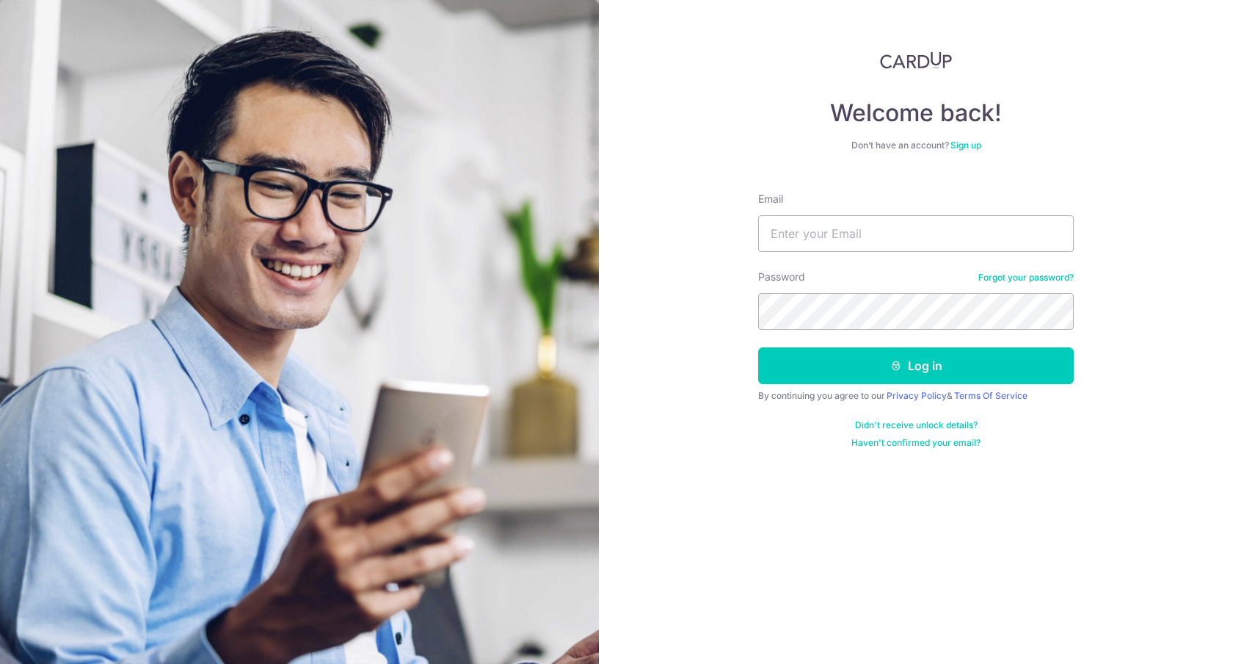 Image resolution: width=1233 pixels, height=664 pixels. Describe the element at coordinates (916, 113) in the screenshot. I see `h4: Welcome back!` at that location.